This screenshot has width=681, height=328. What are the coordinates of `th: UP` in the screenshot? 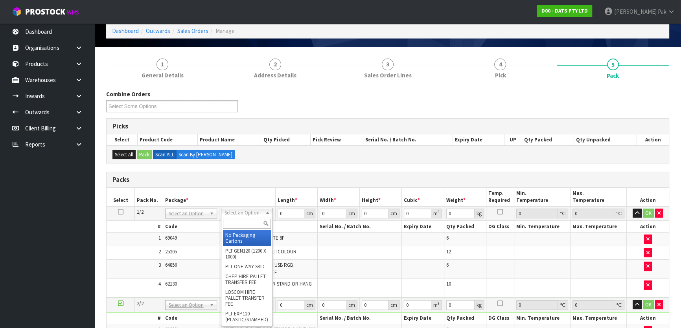 It's located at (513, 140).